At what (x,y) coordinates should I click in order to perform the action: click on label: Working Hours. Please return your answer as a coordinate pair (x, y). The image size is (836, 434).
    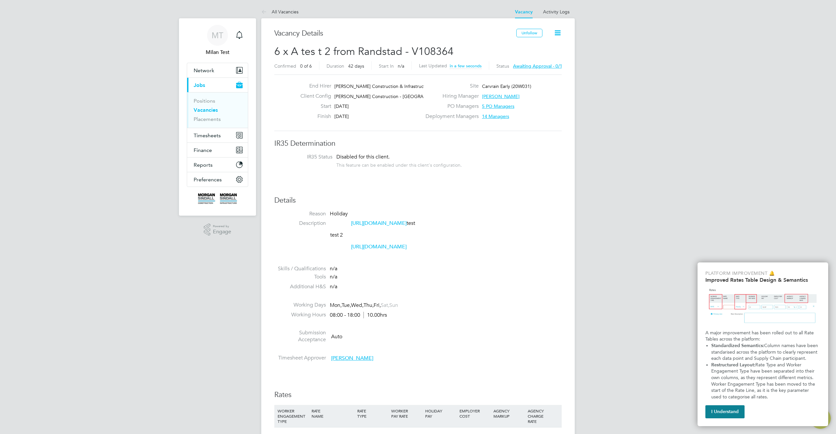
    Looking at the image, I should click on (300, 315).